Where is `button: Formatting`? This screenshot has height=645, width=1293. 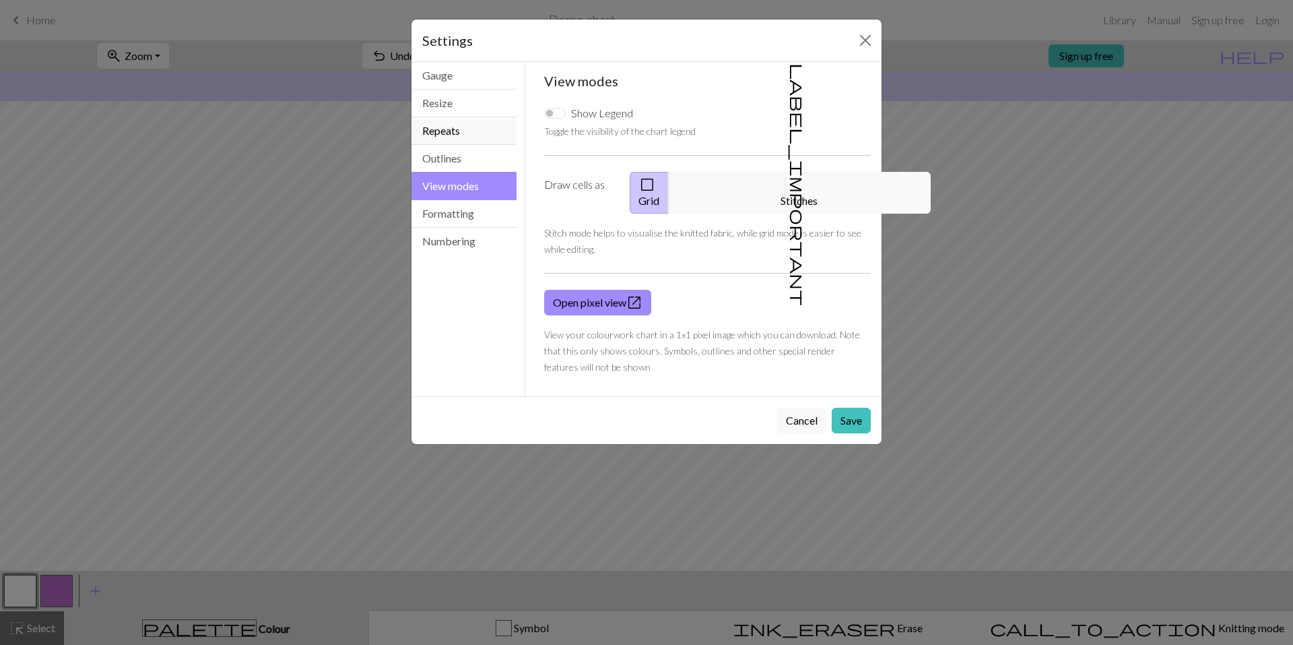 button: Formatting is located at coordinates (464, 214).